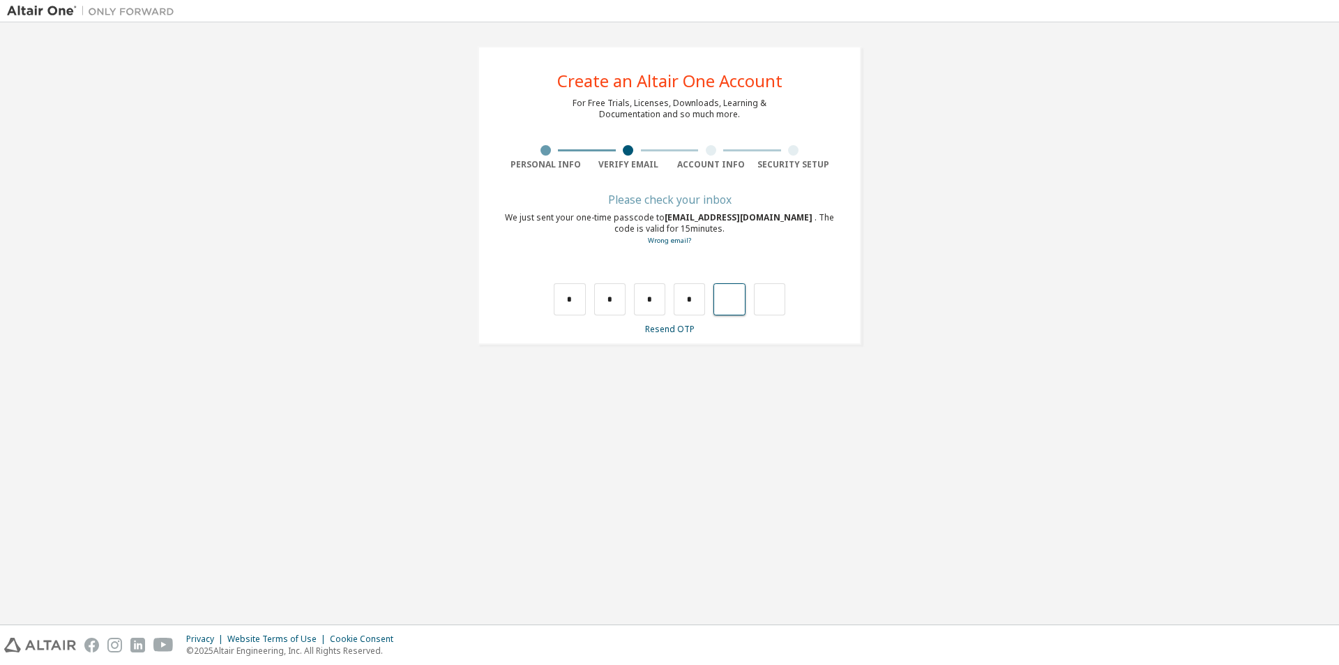  Describe the element at coordinates (94, 11) in the screenshot. I see `img: Altair One` at that location.